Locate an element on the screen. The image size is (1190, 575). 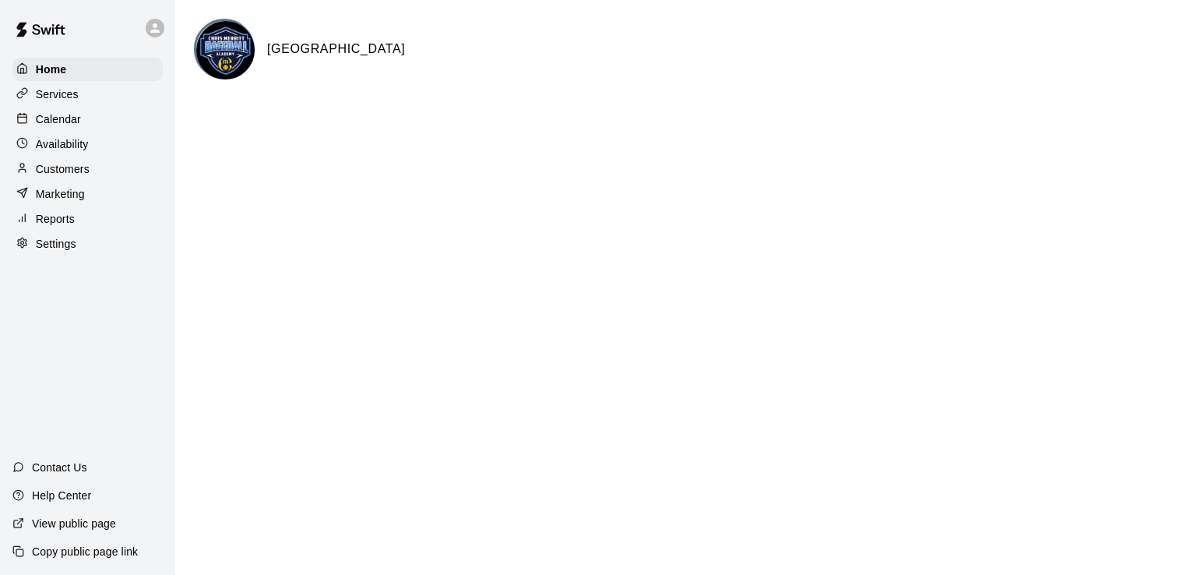
img: Lake Country Sports Academy logo is located at coordinates (225, 50).